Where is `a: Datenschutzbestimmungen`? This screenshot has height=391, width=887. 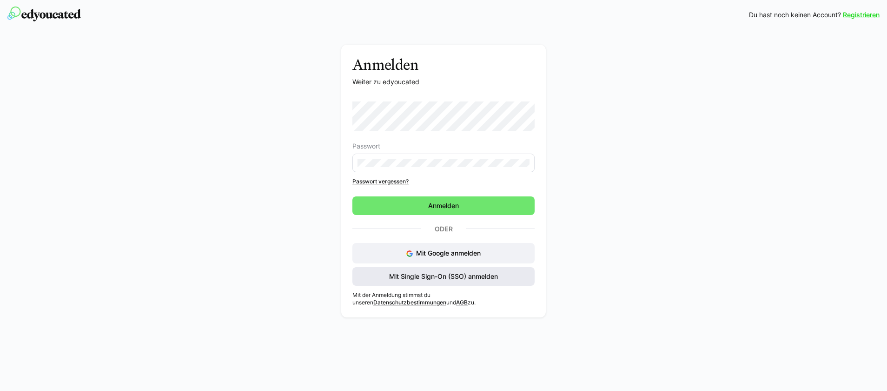 a: Datenschutzbestimmungen is located at coordinates (410, 302).